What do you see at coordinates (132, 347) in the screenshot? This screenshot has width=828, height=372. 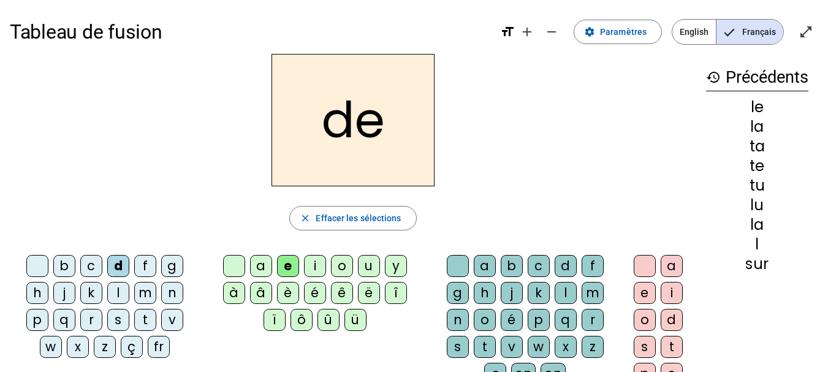 I see `div: ç` at bounding box center [132, 347].